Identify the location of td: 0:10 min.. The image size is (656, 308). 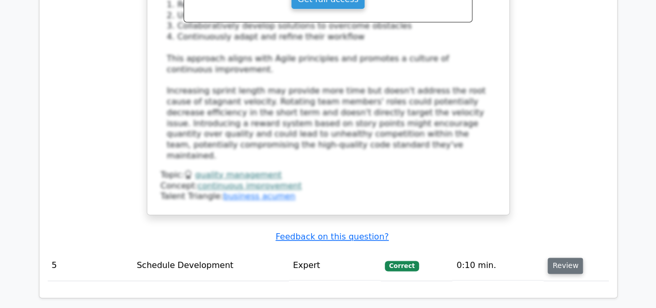
(498, 265).